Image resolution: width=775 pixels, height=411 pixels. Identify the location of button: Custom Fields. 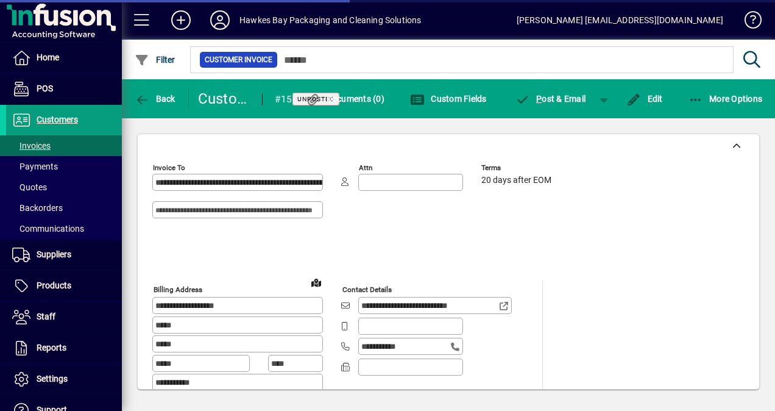
(448, 99).